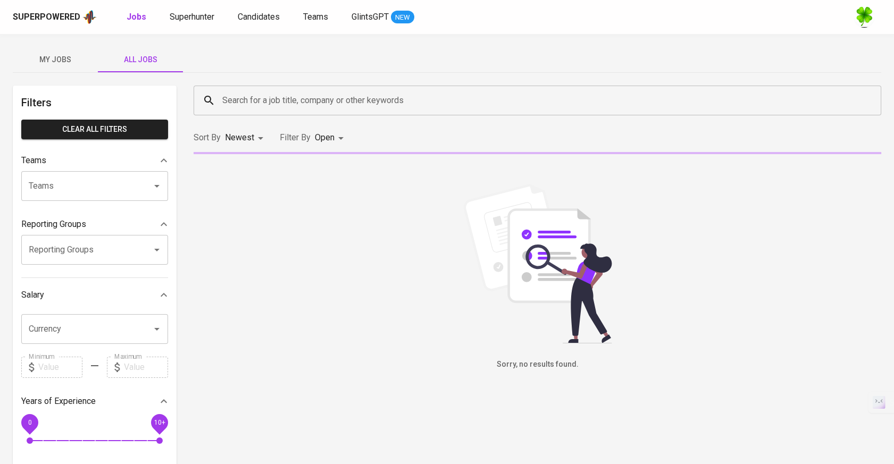 This screenshot has height=464, width=894. Describe the element at coordinates (317, 17) in the screenshot. I see `a: Teams` at that location.